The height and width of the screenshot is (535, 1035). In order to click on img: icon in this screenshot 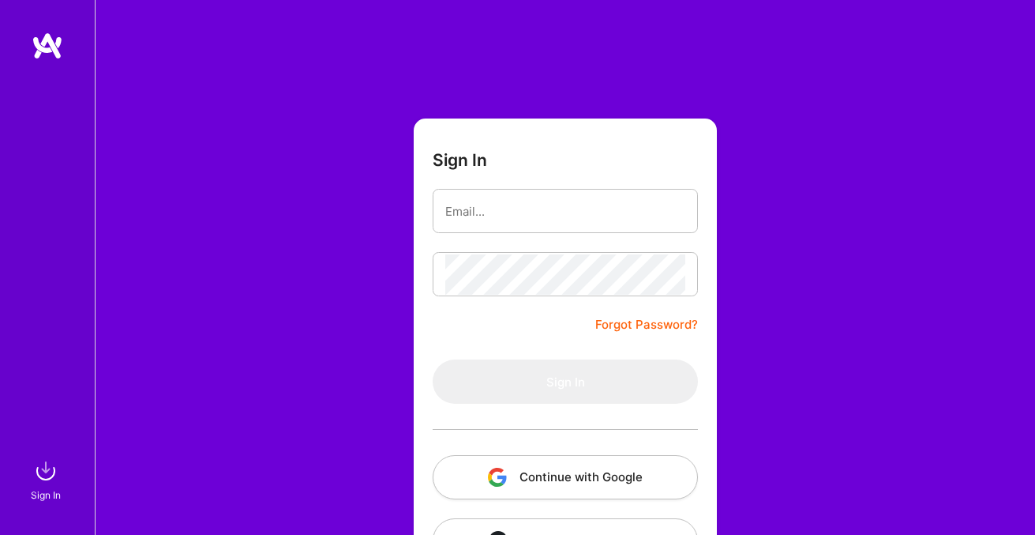, I will do `click(497, 477)`.